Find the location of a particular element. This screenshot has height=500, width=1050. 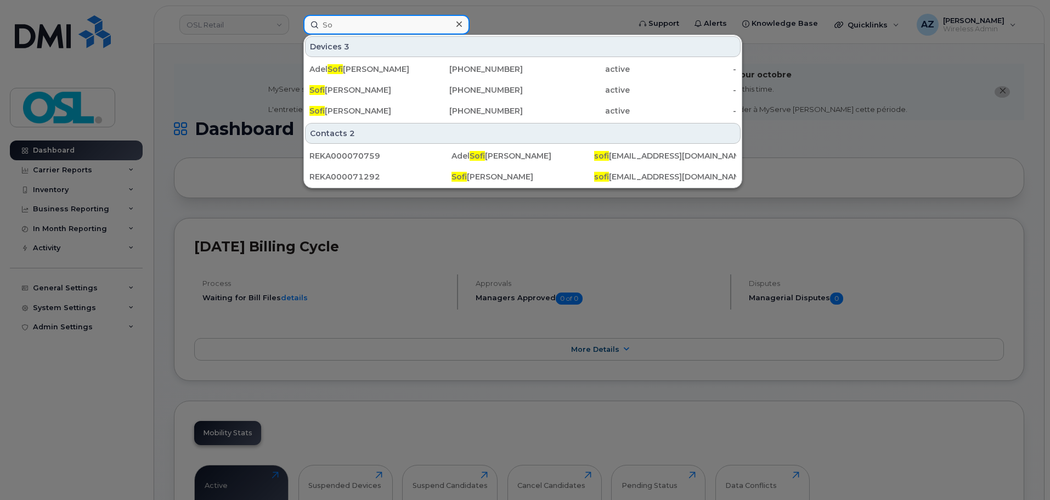

div: Contacts is located at coordinates (523, 133).